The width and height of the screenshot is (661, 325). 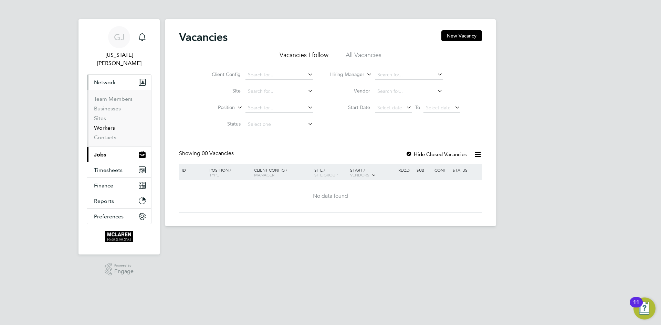 I want to click on span: GJ, so click(x=119, y=37).